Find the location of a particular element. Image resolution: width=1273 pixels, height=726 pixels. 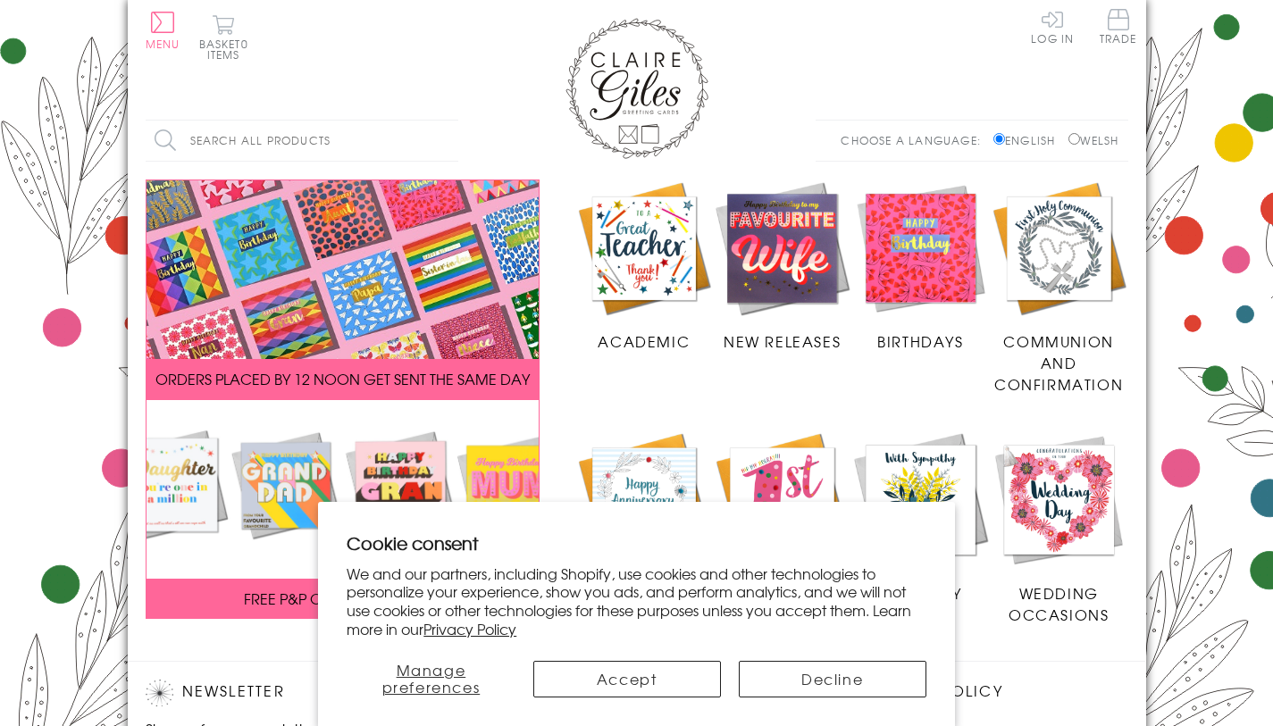

span: ORDERS PLACED BY 12 NOON GET SENT THE SAME DAY is located at coordinates (342, 379).